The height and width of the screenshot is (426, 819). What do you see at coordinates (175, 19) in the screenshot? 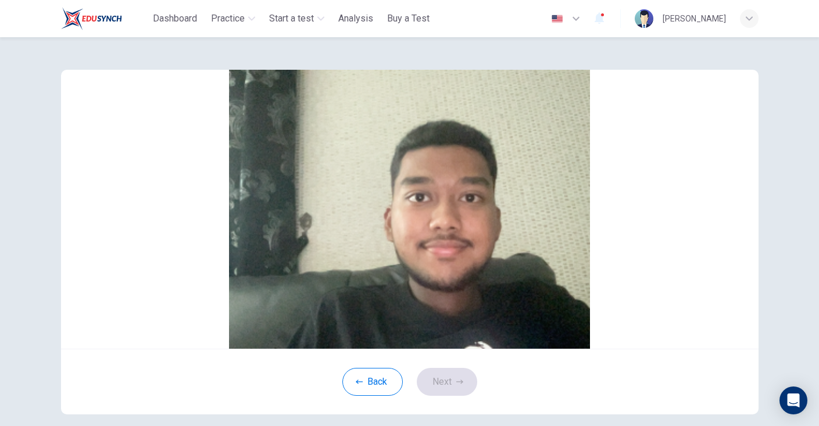
I see `span: Dashboard` at bounding box center [175, 19].